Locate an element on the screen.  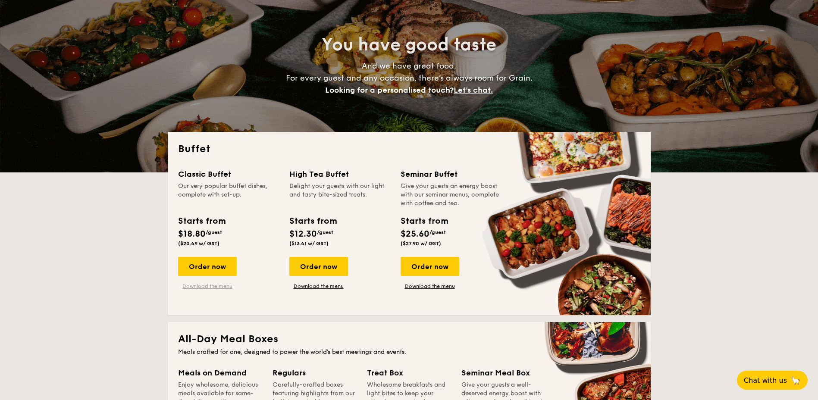
span: ($13.41 w/ GST) is located at coordinates (309, 243).